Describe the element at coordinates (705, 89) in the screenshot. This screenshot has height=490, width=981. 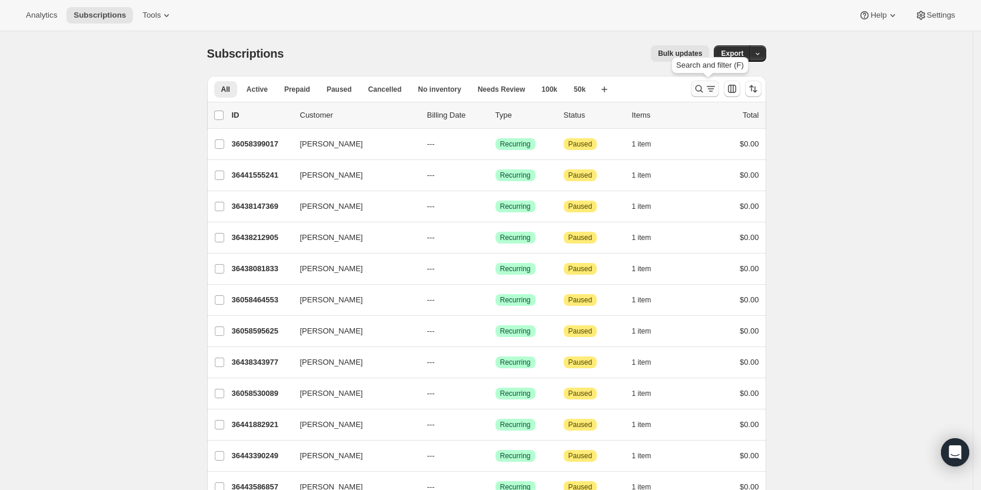
I see `button: Search and filter results` at that location.